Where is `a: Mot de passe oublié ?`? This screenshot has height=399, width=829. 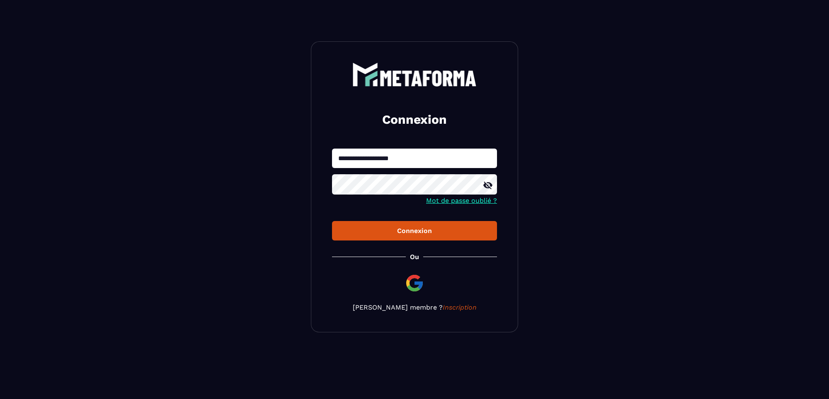
a: Mot de passe oublié ? is located at coordinates (461, 201).